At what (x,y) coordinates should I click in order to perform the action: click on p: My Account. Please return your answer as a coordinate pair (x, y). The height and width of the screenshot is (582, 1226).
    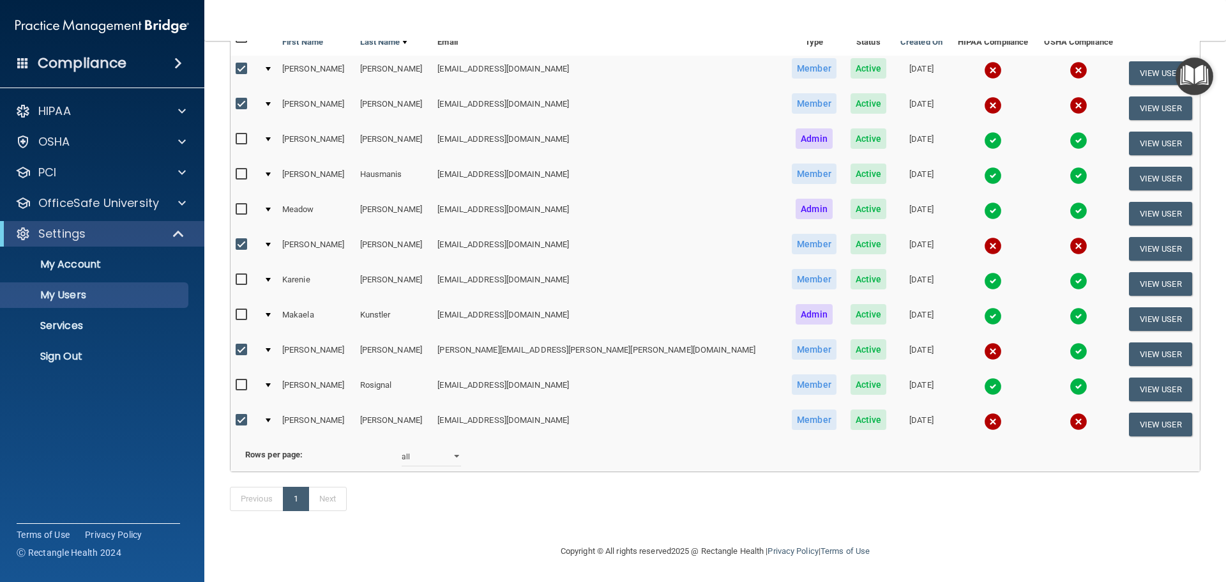
    Looking at the image, I should click on (95, 264).